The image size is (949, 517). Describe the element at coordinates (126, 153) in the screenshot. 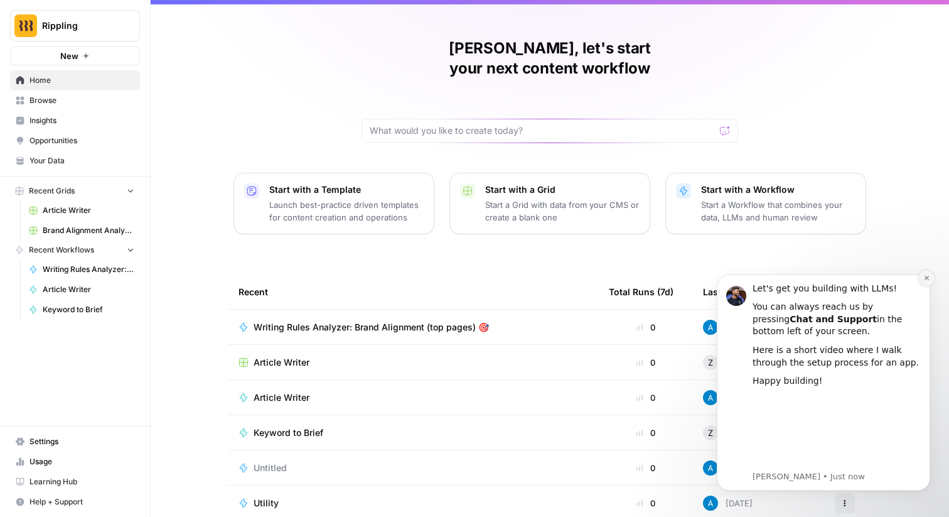

I see `div: Notification stack` at that location.